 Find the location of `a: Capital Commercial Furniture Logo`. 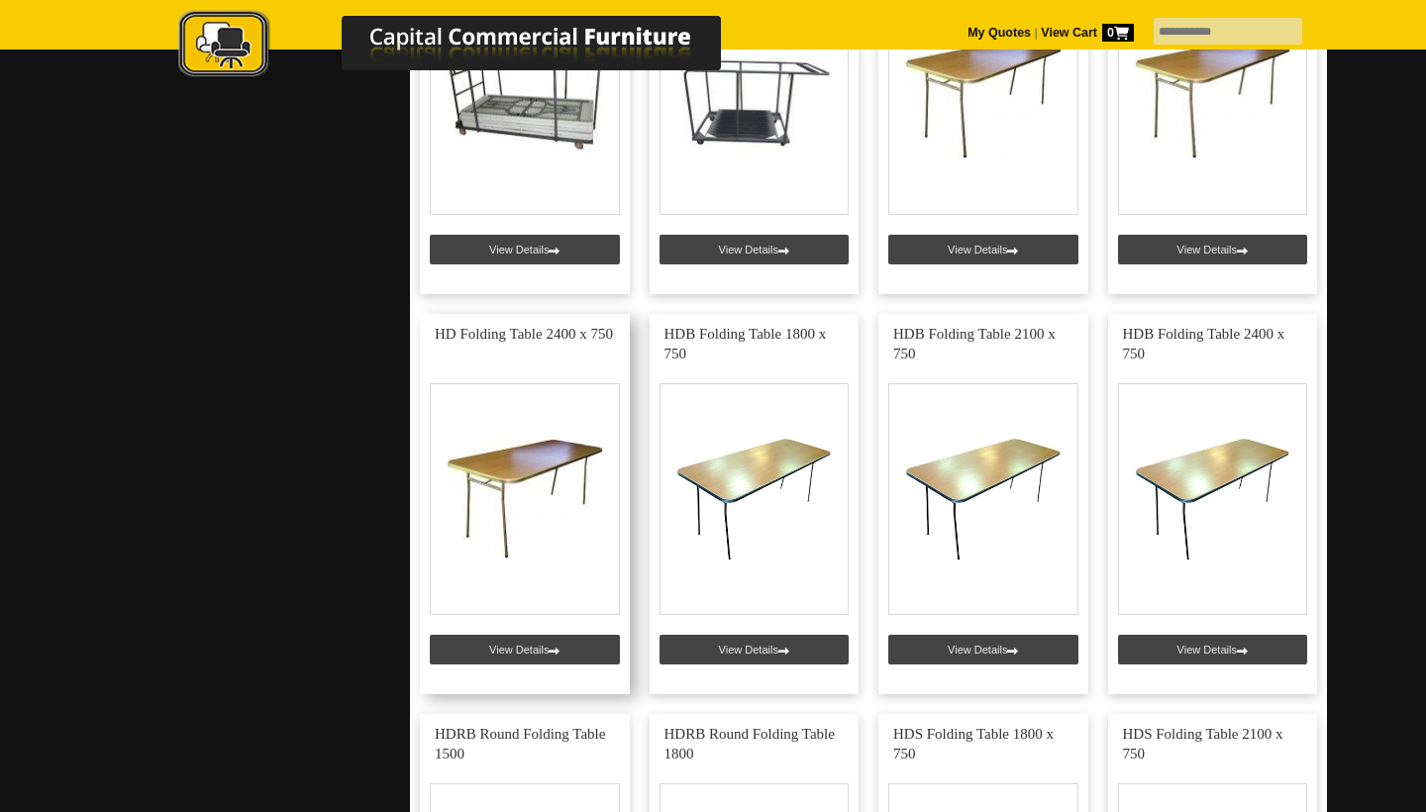

a: Capital Commercial Furniture Logo is located at coordinates (470, 49).